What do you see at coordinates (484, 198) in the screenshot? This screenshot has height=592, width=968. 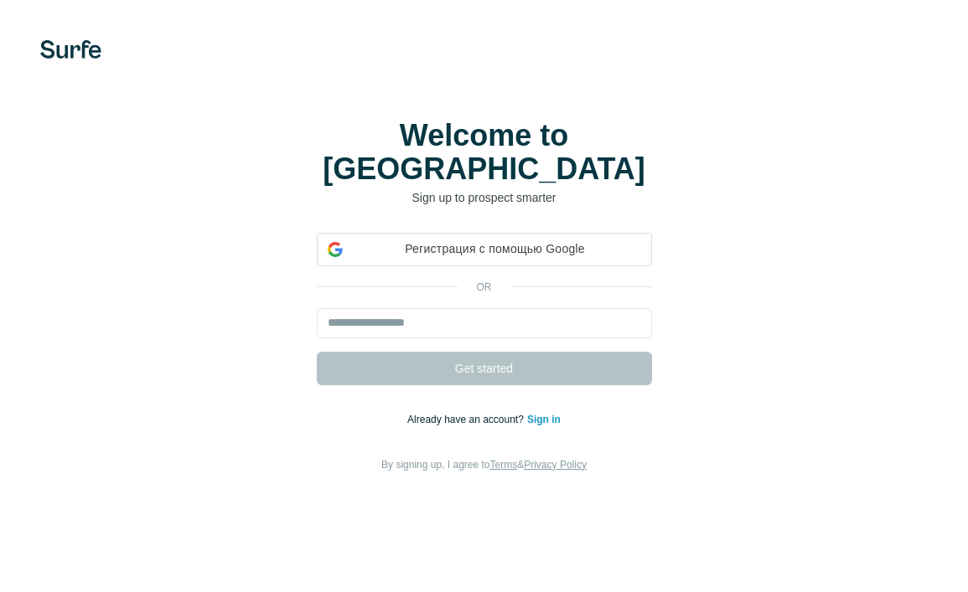 I see `p: Sign up to prospect smarter` at bounding box center [484, 198].